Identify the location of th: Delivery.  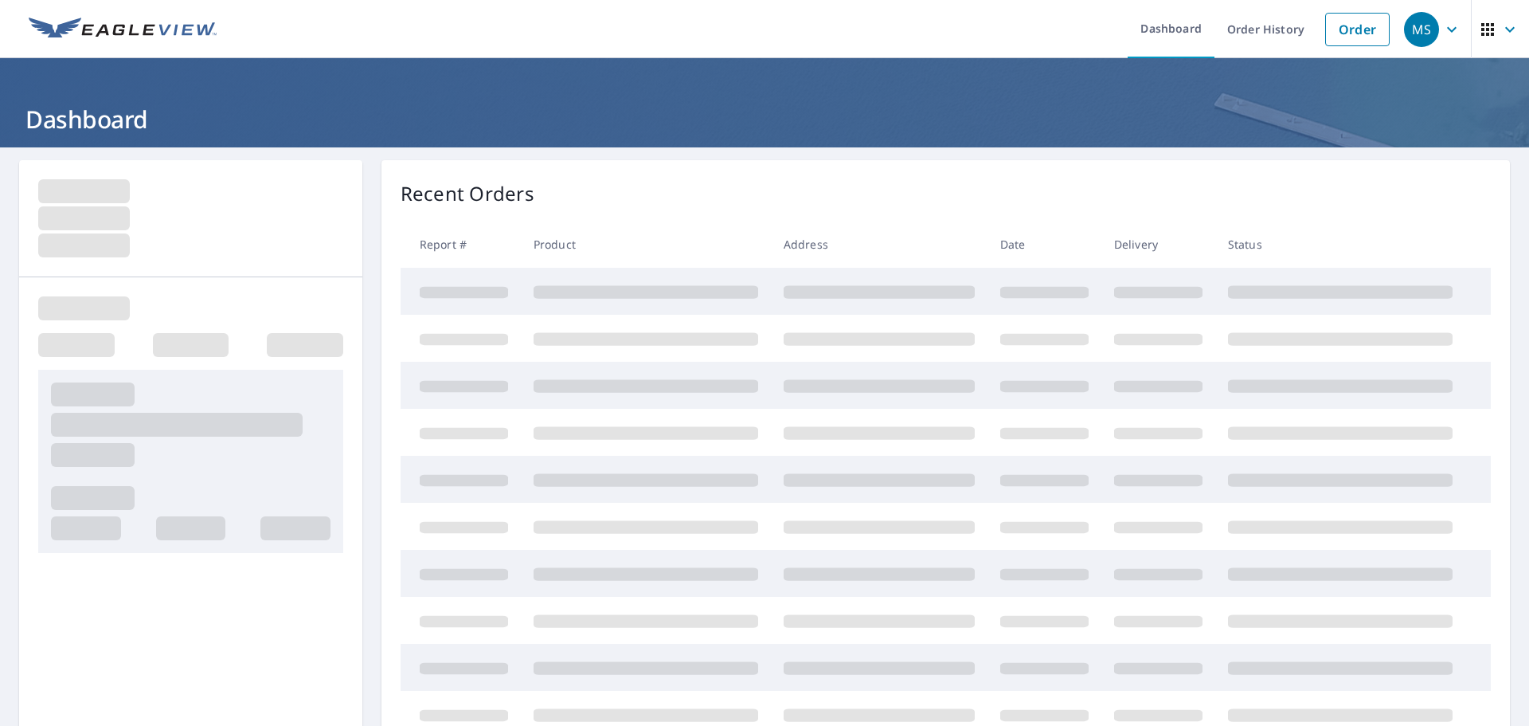
(1158, 244).